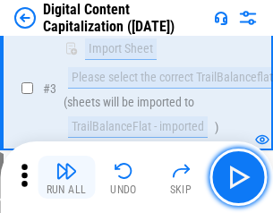  I want to click on div: Import Sheet, so click(121, 49).